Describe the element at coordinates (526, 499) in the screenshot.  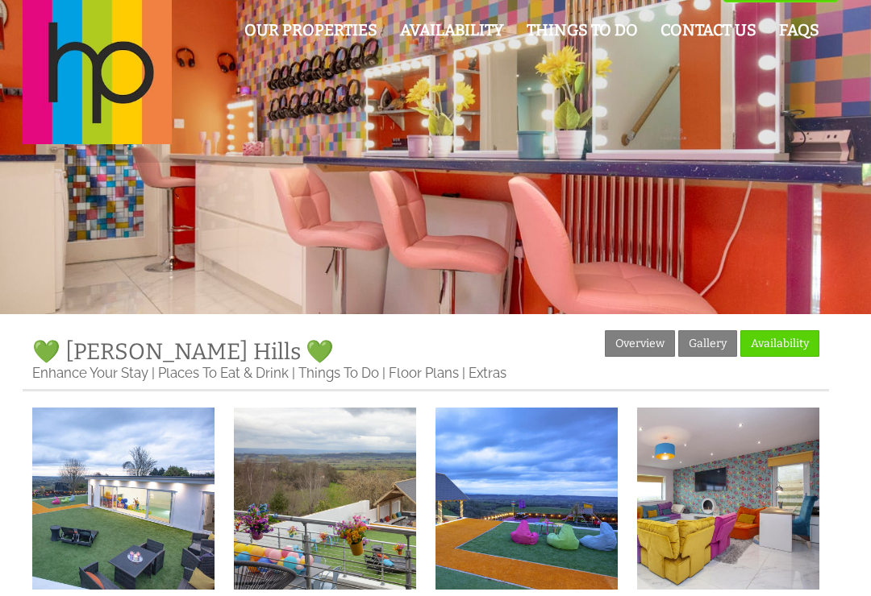
I see `img: Fire pit` at that location.